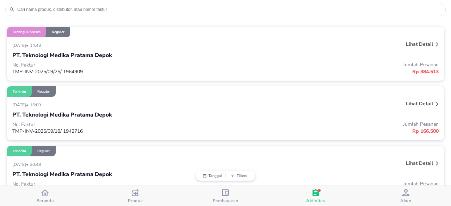 This screenshot has height=206, width=451. Describe the element at coordinates (212, 176) in the screenshot. I see `button: Tanggal` at that location.